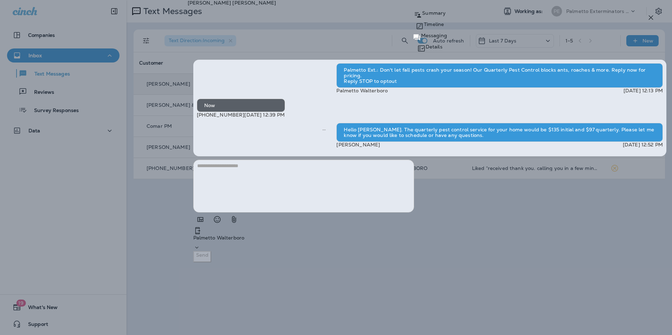 Image resolution: width=672 pixels, height=335 pixels. I want to click on button: Add in a premade template, so click(200, 220).